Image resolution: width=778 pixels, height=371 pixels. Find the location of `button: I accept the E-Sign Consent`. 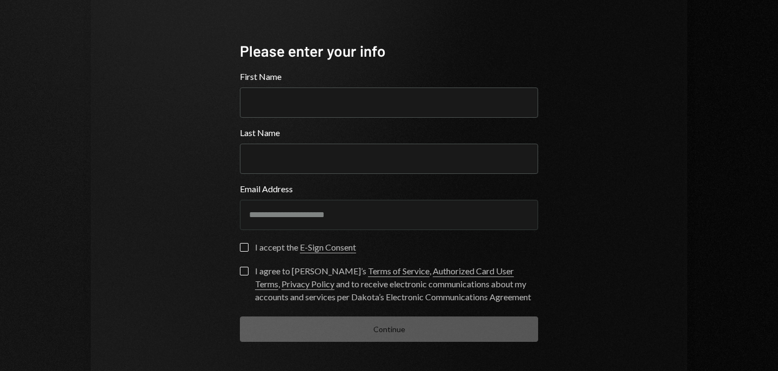

button: I accept the E-Sign Consent is located at coordinates (244, 247).